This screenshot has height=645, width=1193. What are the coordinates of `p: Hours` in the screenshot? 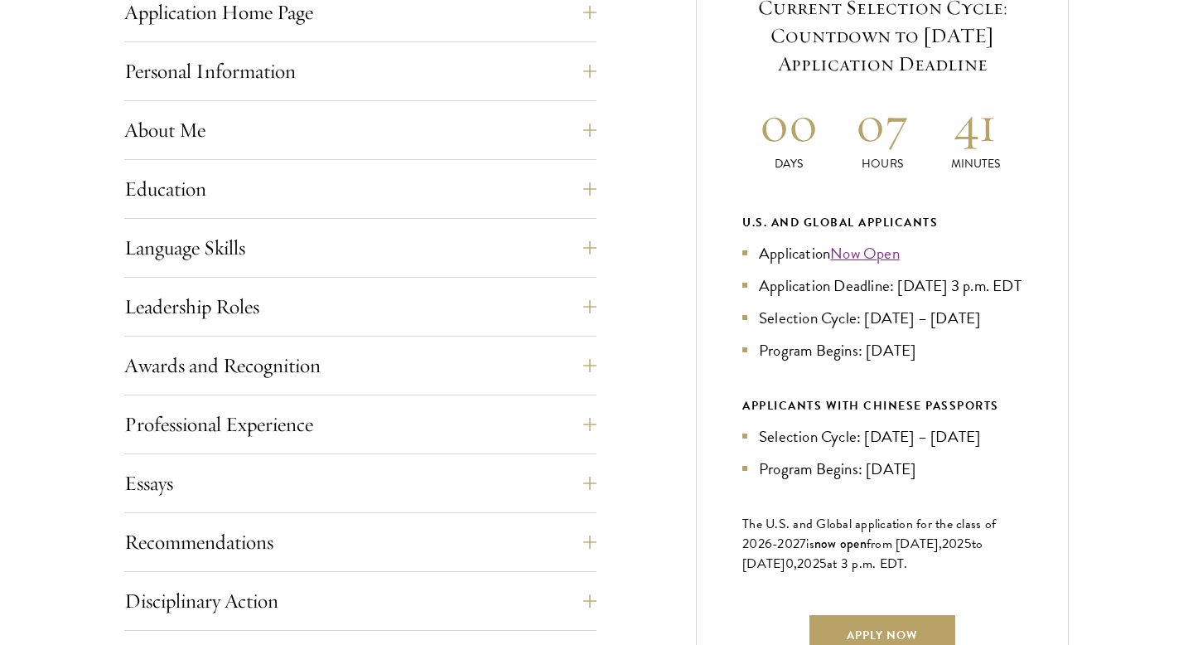 It's located at (883, 163).